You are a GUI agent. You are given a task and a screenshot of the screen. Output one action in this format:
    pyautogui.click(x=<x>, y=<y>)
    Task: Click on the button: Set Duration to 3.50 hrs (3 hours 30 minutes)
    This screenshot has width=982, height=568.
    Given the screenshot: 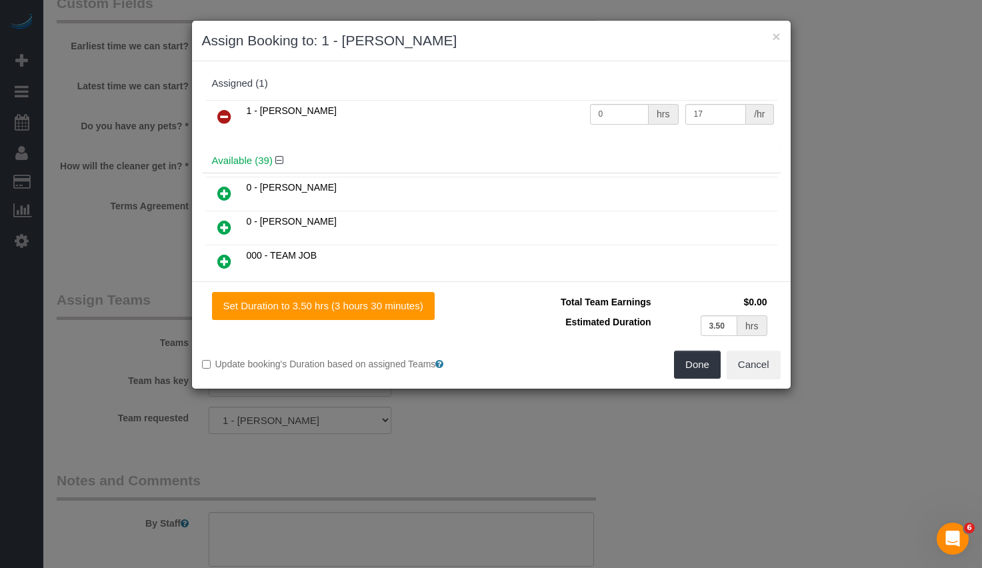 What is the action you would take?
    pyautogui.click(x=323, y=306)
    